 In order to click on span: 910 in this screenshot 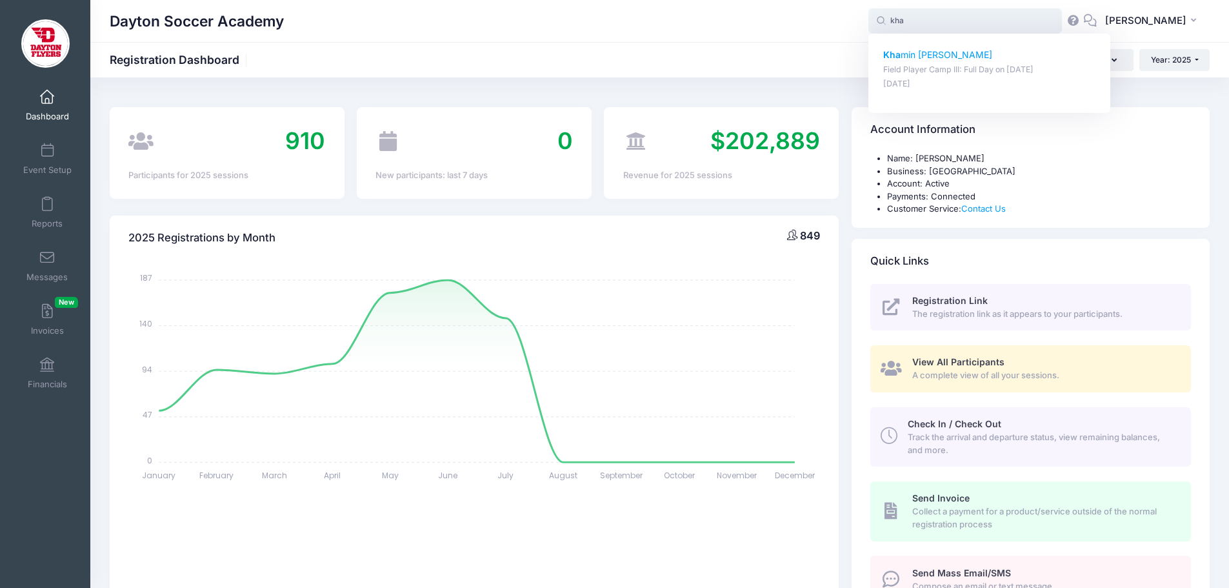, I will do `click(305, 141)`.